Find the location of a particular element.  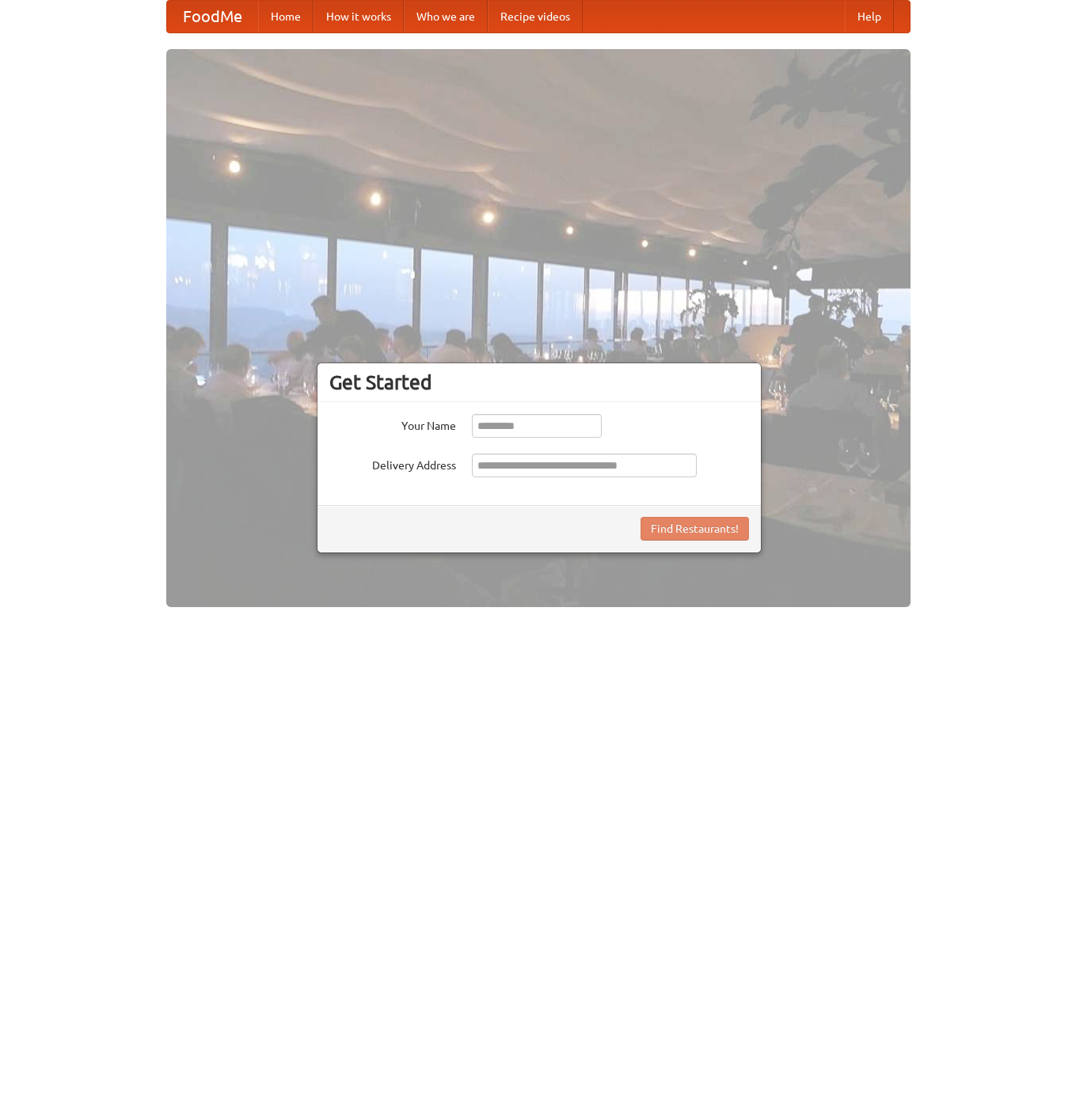

label: Delivery Address is located at coordinates (393, 464).